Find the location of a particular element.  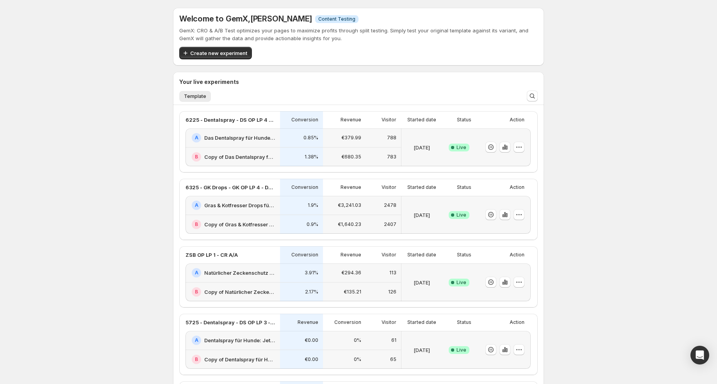

p: 788 is located at coordinates (392, 138).